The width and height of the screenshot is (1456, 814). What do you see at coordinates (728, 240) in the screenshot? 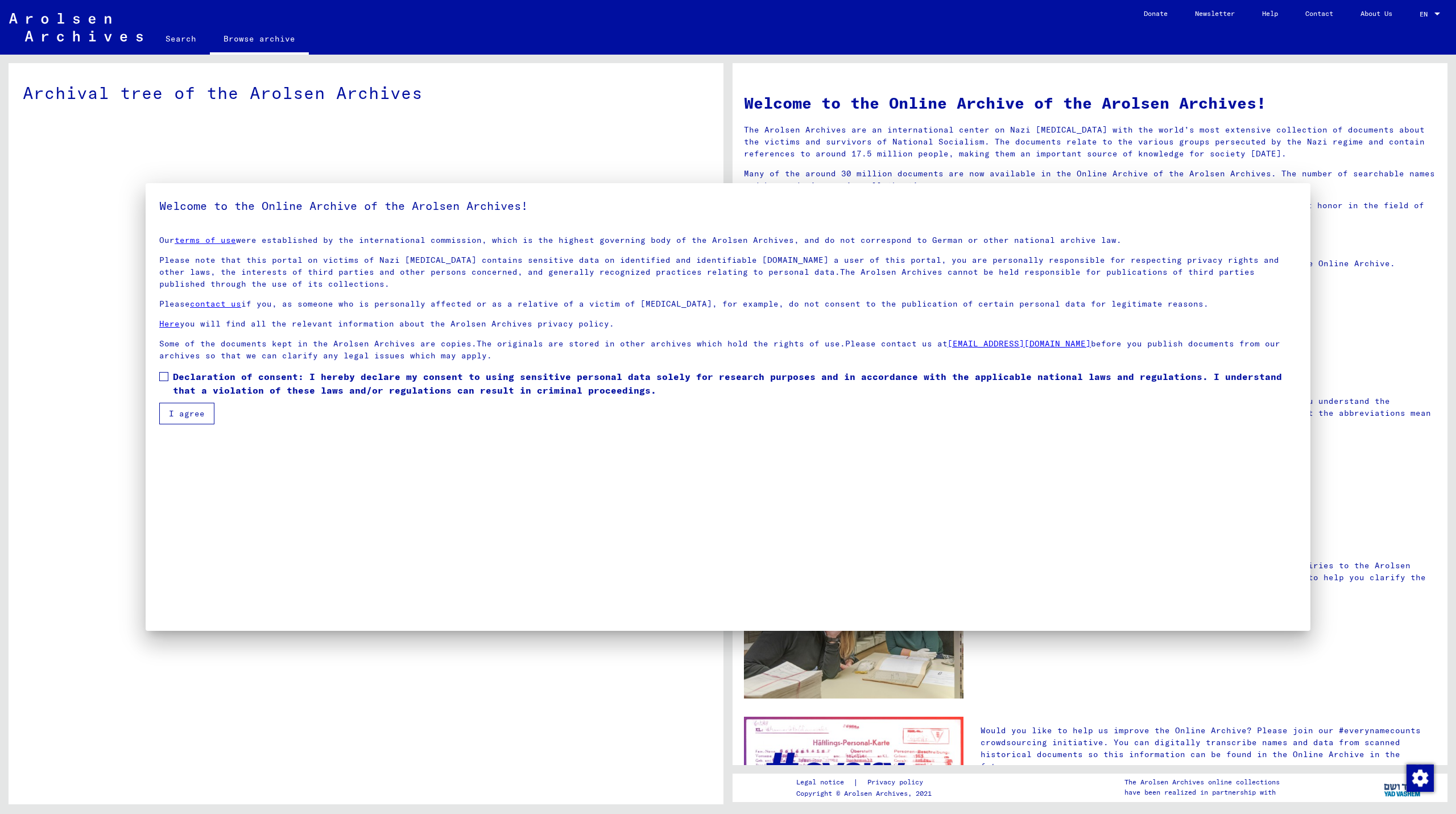
I see `p: Our were established by the international commission, which is the highest governing body of the ...` at bounding box center [728, 240].